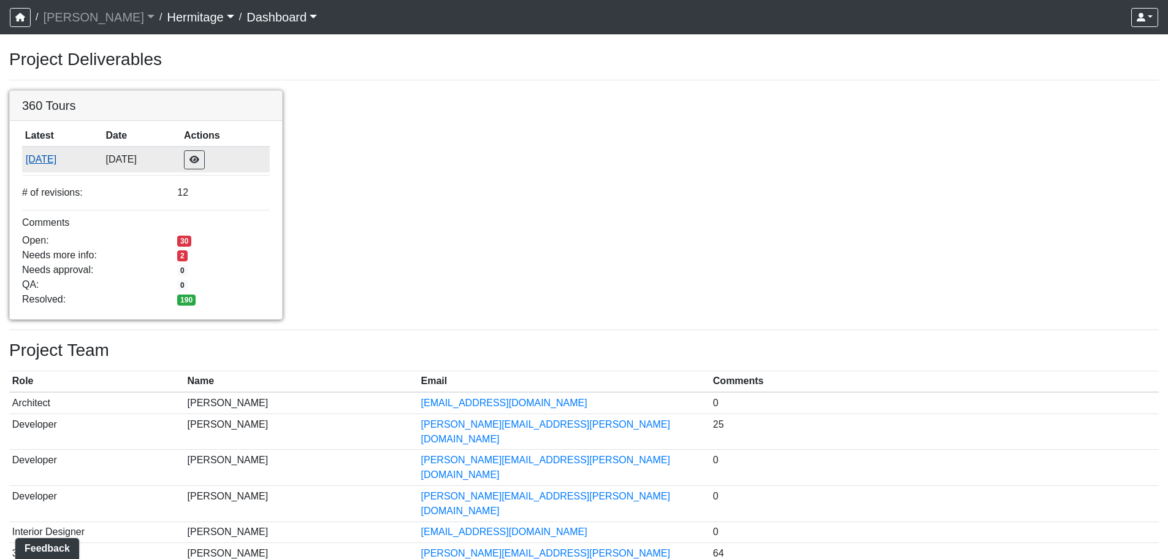  What do you see at coordinates (97, 381) in the screenshot?
I see `th: Role` at bounding box center [97, 381].